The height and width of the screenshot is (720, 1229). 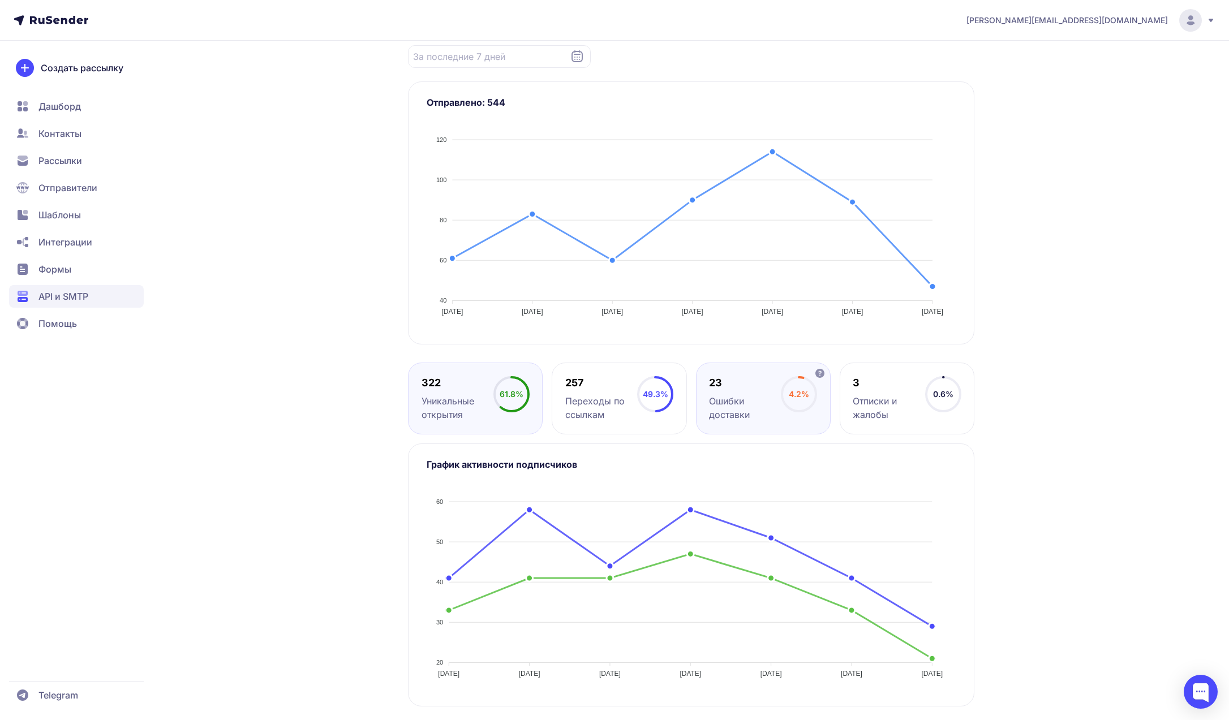 I want to click on span: 49.3%, so click(x=655, y=394).